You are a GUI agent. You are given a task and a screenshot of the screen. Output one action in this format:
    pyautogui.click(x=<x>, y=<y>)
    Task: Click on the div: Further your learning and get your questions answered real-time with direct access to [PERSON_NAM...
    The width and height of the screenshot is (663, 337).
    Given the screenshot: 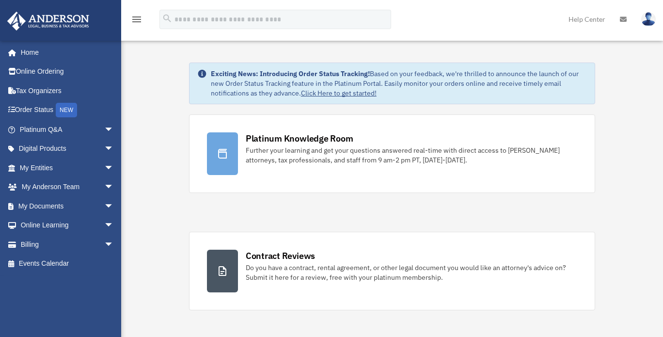 What is the action you would take?
    pyautogui.click(x=411, y=155)
    